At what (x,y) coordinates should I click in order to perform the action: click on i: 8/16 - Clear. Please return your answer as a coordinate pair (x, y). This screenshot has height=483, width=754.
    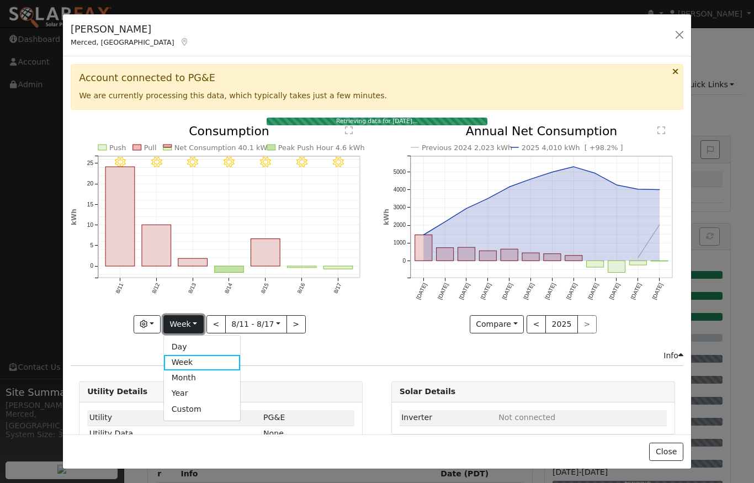
    Looking at the image, I should click on (302, 162).